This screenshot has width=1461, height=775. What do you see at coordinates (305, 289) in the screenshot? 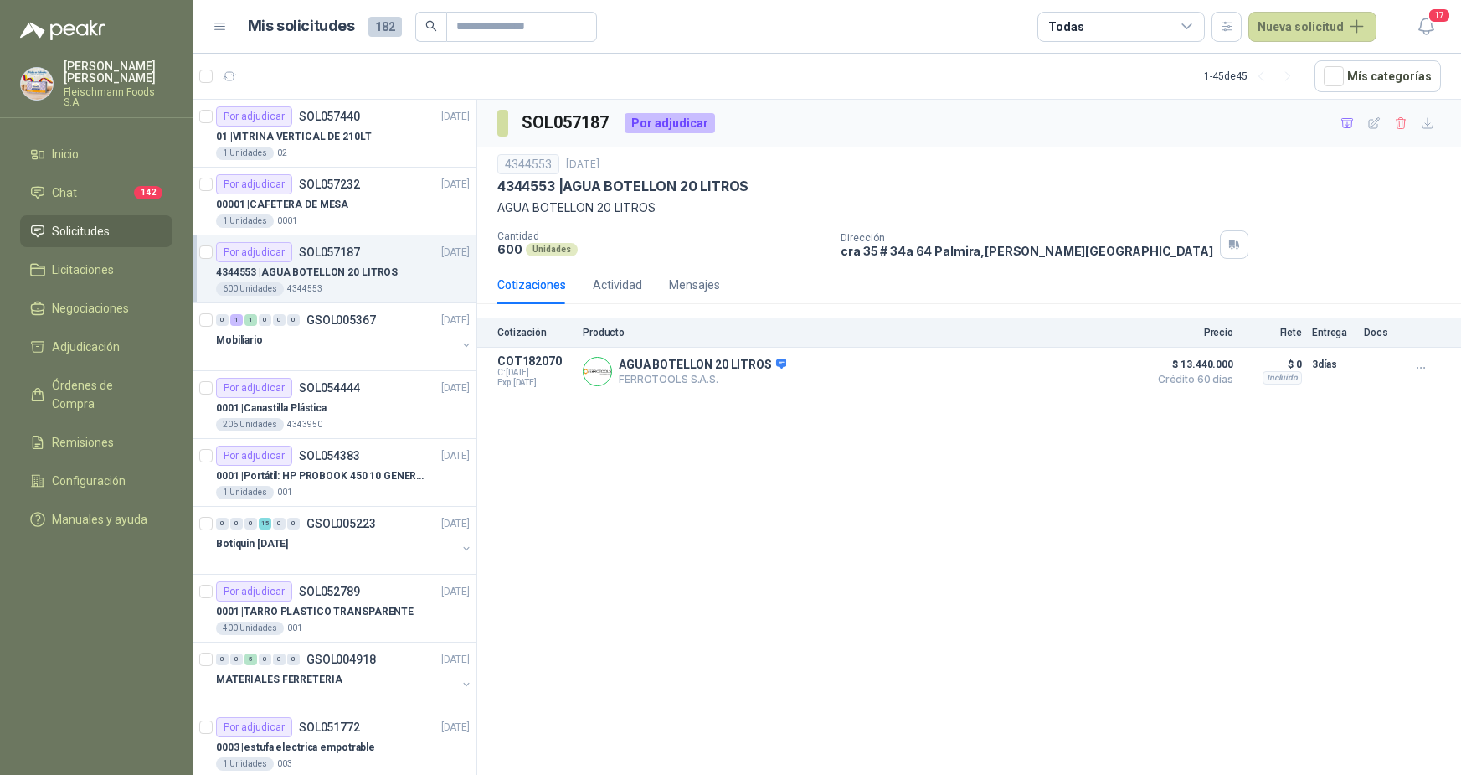
I see `p: 4344553` at bounding box center [305, 289].